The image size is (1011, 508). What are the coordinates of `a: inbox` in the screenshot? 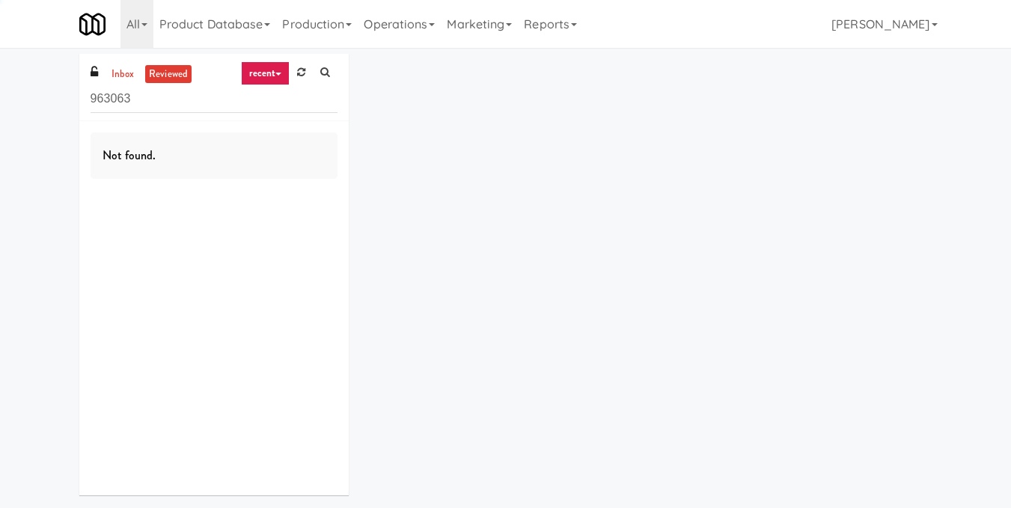 It's located at (123, 74).